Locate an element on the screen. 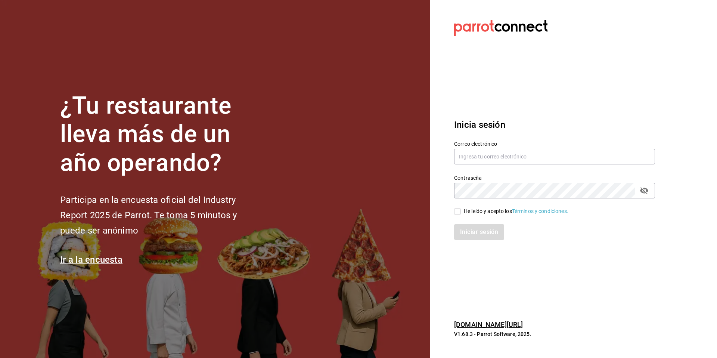 This screenshot has height=358, width=717. h2: Participa en la encuesta oficial del Industry Report 2025 de Parrot. Te toma 5 minutos y puede se... is located at coordinates (161, 215).